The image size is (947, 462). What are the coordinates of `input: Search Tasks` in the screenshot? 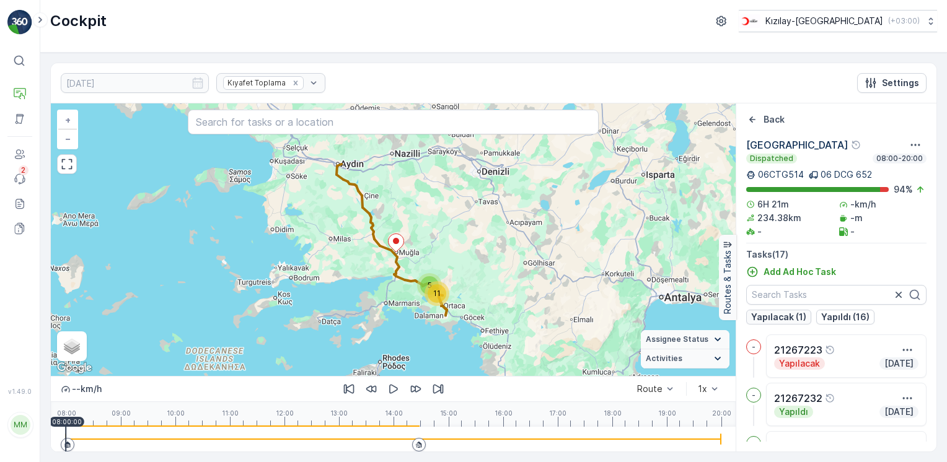 It's located at (836, 295).